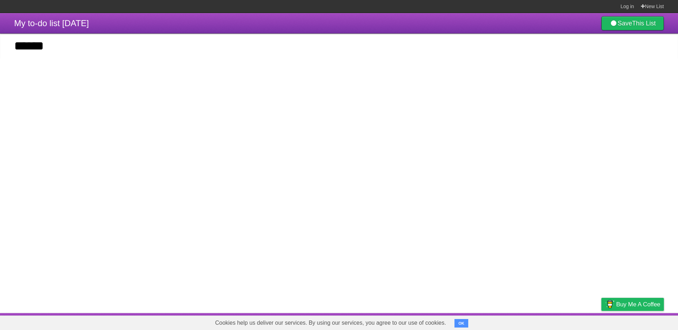  What do you see at coordinates (641, 321) in the screenshot?
I see `a: Suggest a feature` at bounding box center [641, 321].